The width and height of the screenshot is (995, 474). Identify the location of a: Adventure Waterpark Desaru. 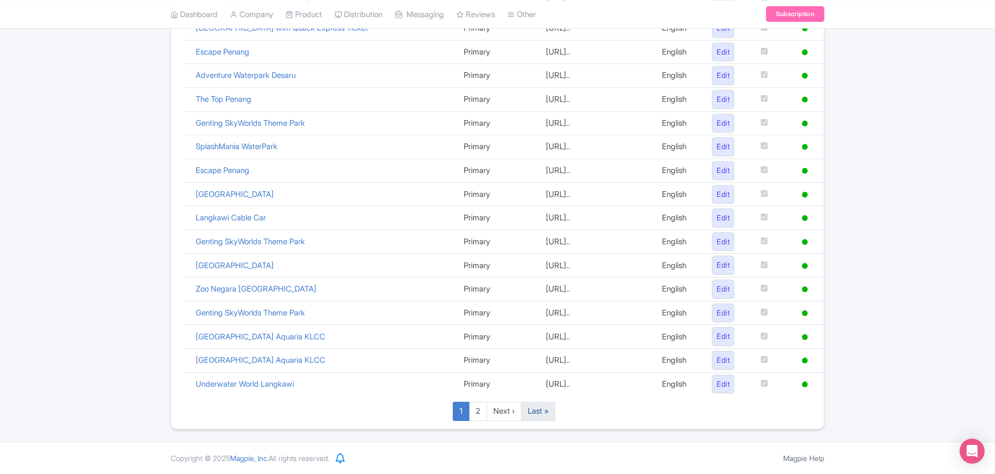
(246, 75).